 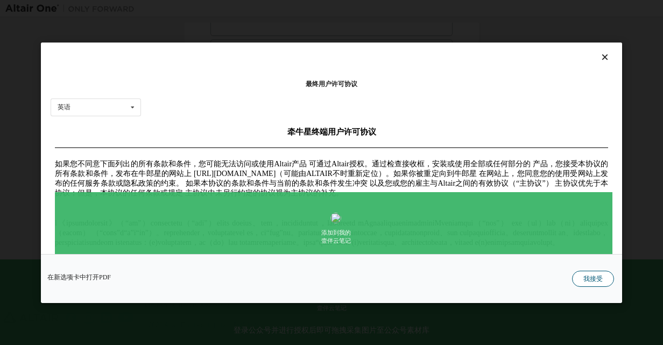 I want to click on font: 英语, so click(x=64, y=107).